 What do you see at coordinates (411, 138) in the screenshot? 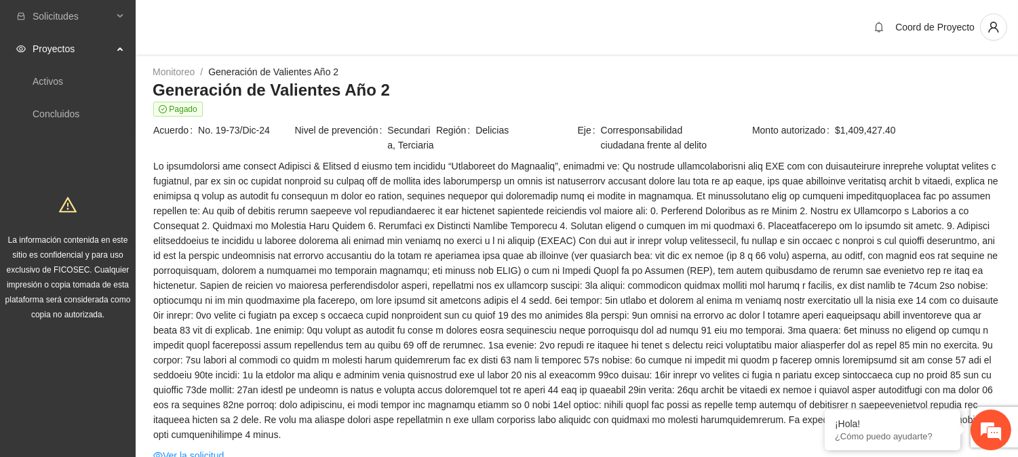
I see `span: Secundaria, Terciaria` at bounding box center [411, 138].